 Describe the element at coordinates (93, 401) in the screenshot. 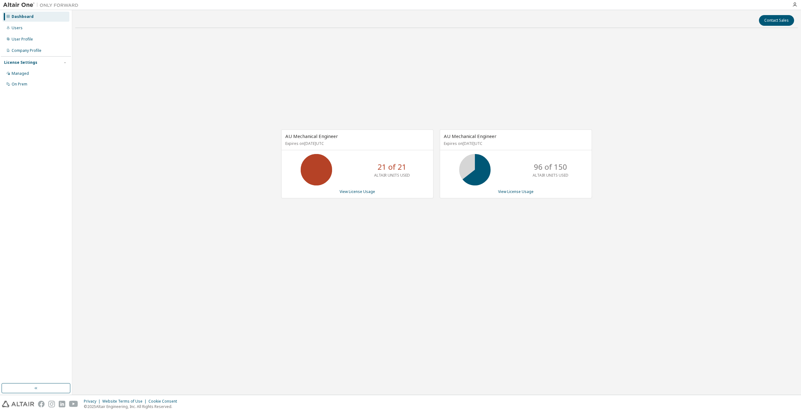

I see `div: Privacy` at that location.